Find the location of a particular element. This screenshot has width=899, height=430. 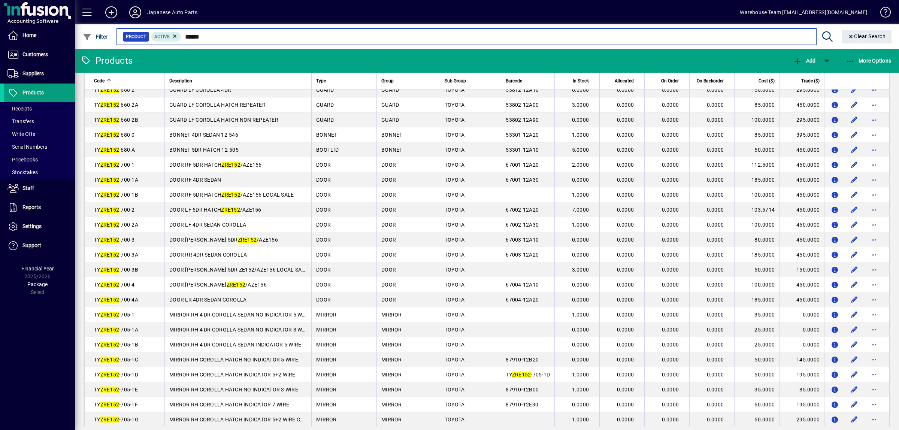

span: Products is located at coordinates (33, 92).